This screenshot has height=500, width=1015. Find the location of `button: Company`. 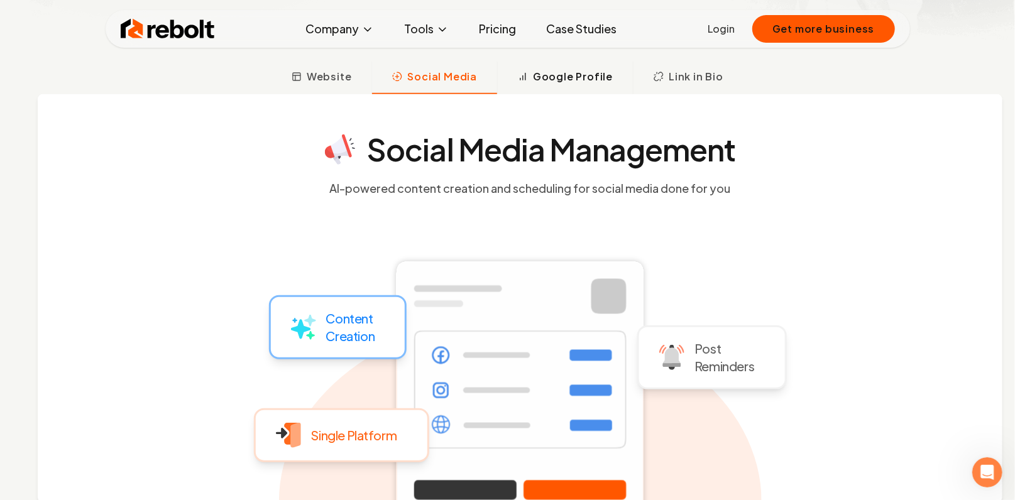

button: Company is located at coordinates (339, 29).